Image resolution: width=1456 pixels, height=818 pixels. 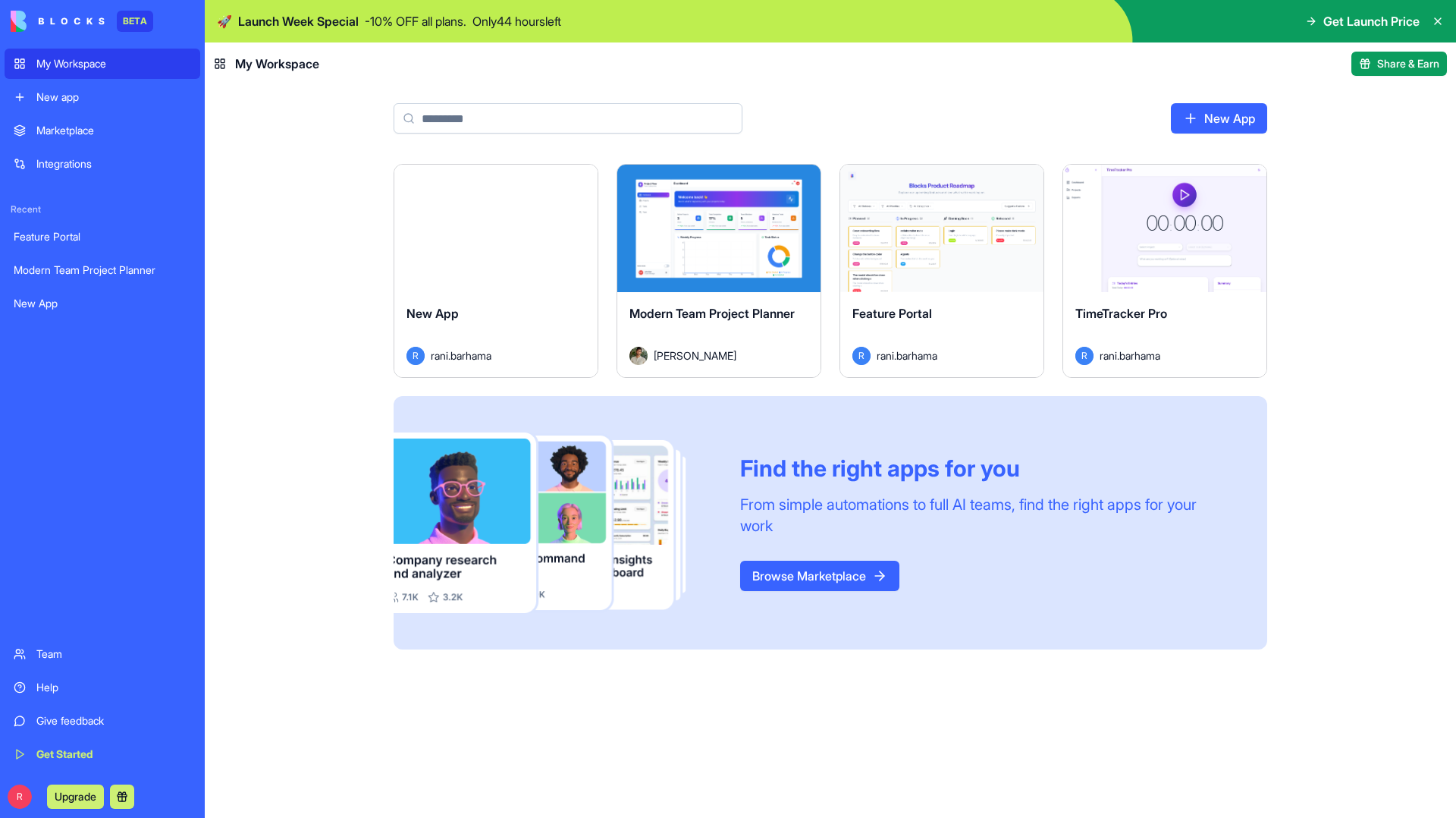 I want to click on p: - 10 % OFF all plans., so click(x=416, y=21).